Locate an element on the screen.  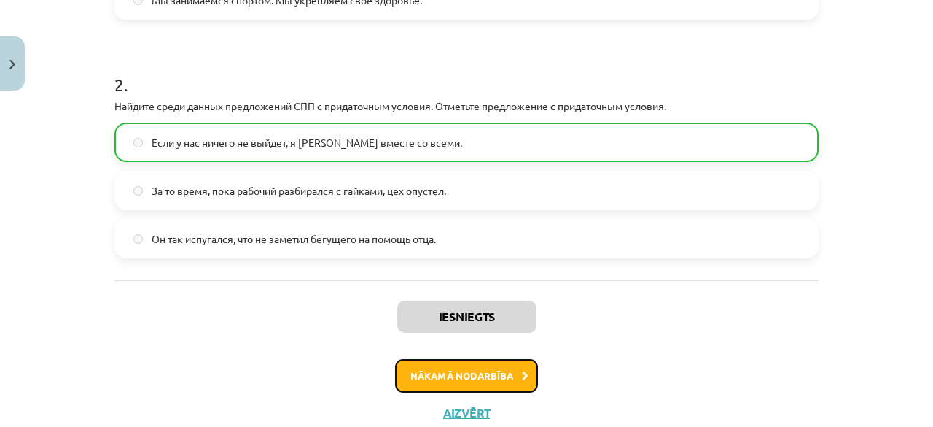
input: Он так испугался, что не заметил бегущего на помощь отца. is located at coordinates (138, 238).